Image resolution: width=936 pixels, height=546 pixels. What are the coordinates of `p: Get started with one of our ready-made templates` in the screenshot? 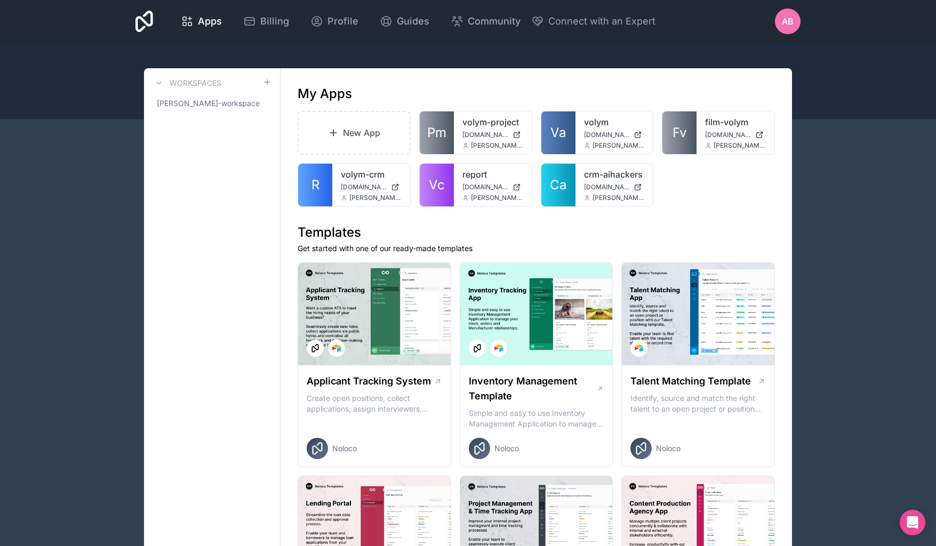 It's located at (536, 249).